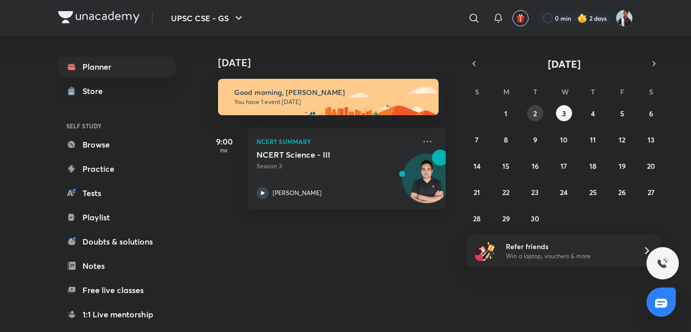  Describe the element at coordinates (622, 166) in the screenshot. I see `abbr: September 19, 2025` at that location.